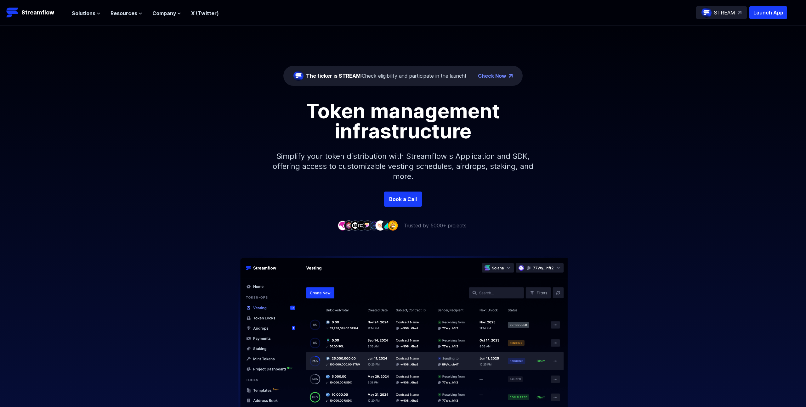 The width and height of the screenshot is (806, 407). I want to click on p: STREAM, so click(725, 13).